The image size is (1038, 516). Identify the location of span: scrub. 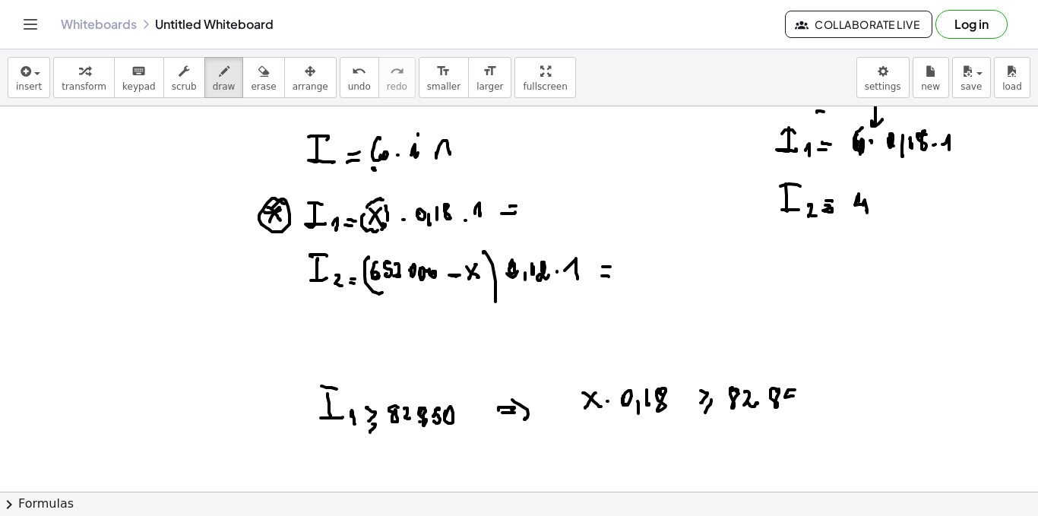
(184, 87).